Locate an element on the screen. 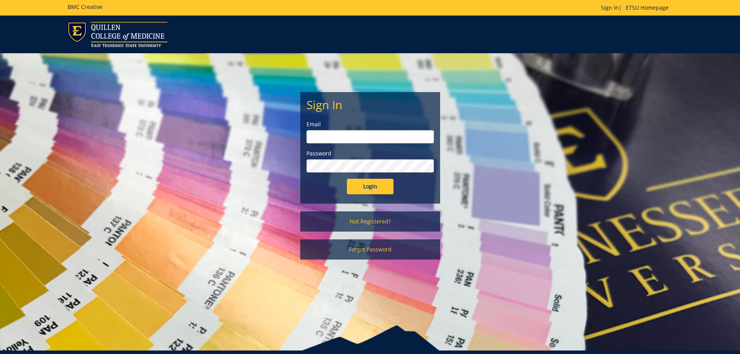 This screenshot has width=740, height=354. a: Sign In is located at coordinates (610, 7).